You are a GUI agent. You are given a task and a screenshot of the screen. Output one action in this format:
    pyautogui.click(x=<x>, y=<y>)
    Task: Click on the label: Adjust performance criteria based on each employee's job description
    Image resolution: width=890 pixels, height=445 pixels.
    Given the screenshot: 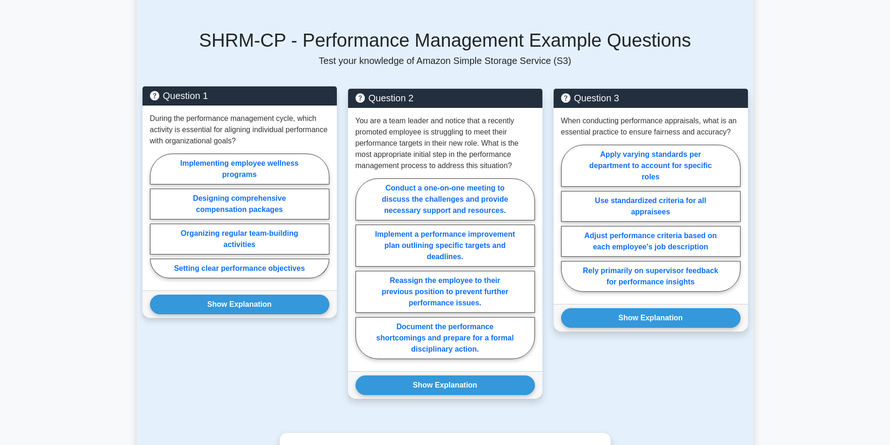 What is the action you would take?
    pyautogui.click(x=651, y=242)
    